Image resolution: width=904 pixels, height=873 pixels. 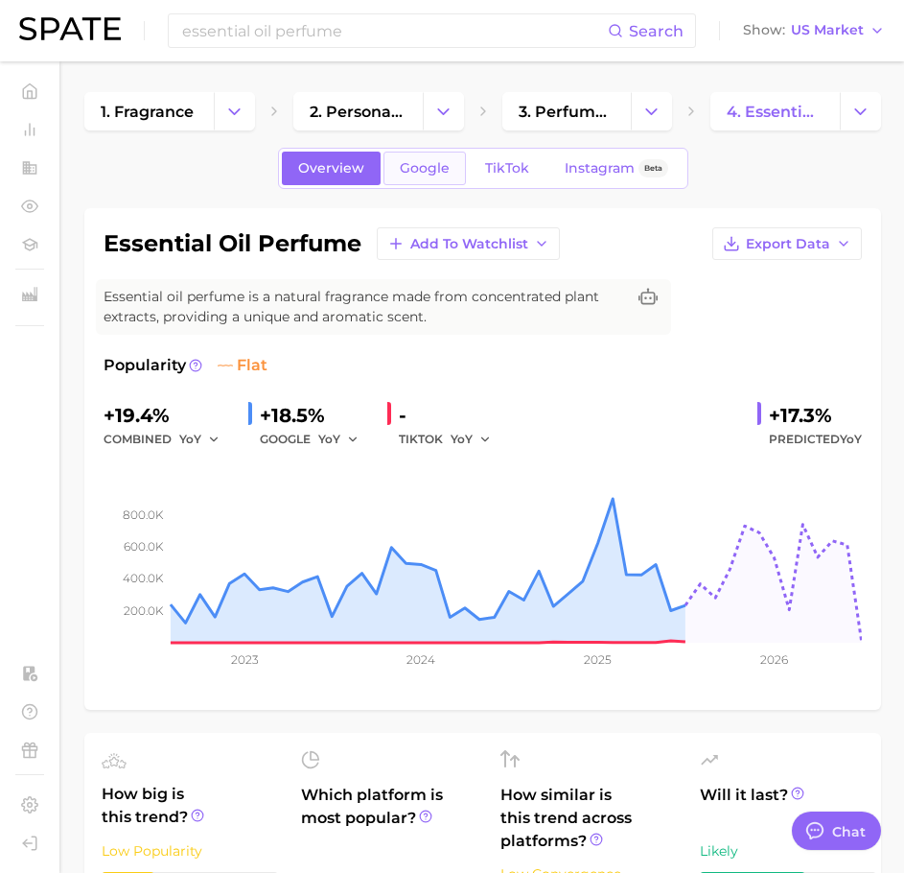 I want to click on div: +17.3%, so click(x=815, y=415).